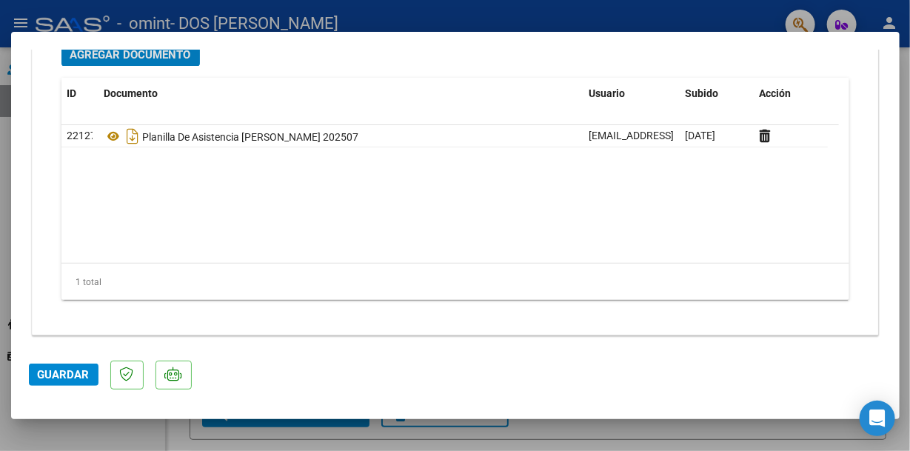 The height and width of the screenshot is (451, 910). What do you see at coordinates (791, 93) in the screenshot?
I see `datatable-header-cell: Acción` at bounding box center [791, 93].